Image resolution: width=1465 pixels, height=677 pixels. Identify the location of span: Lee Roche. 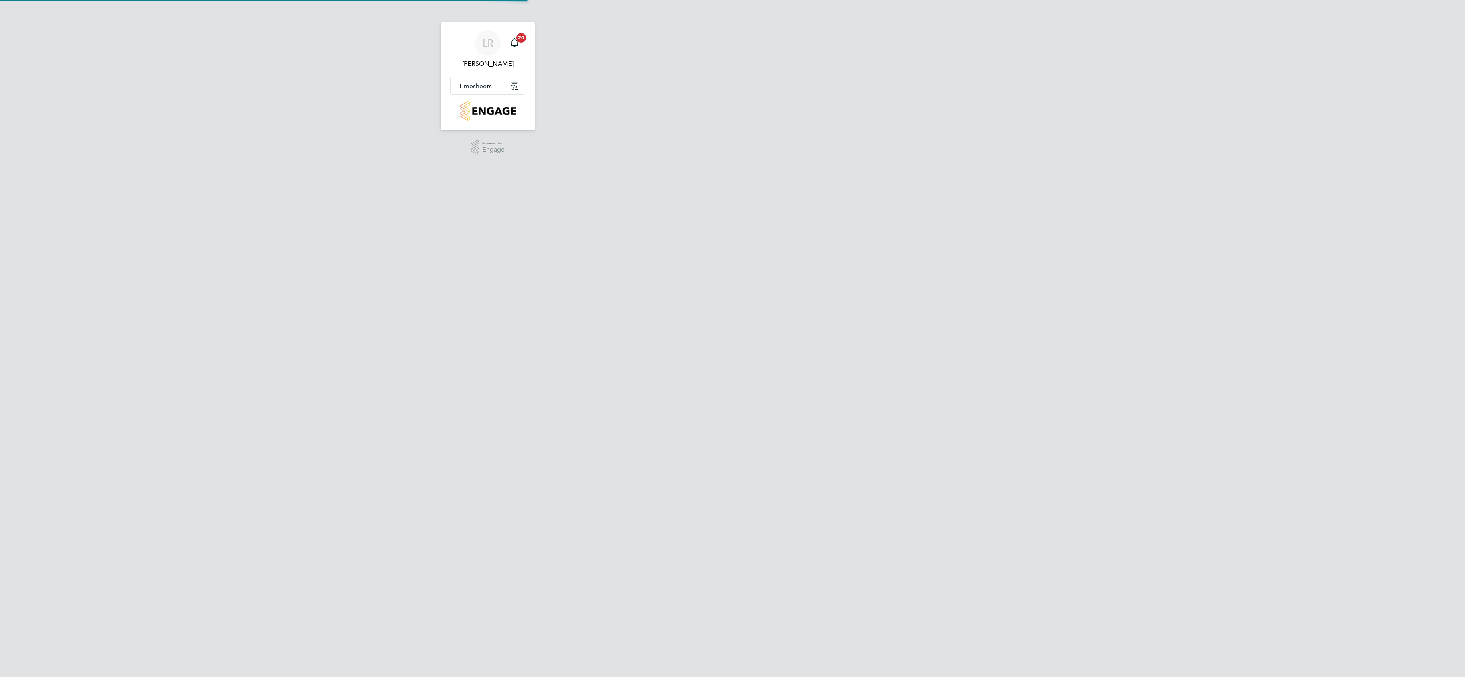
(488, 64).